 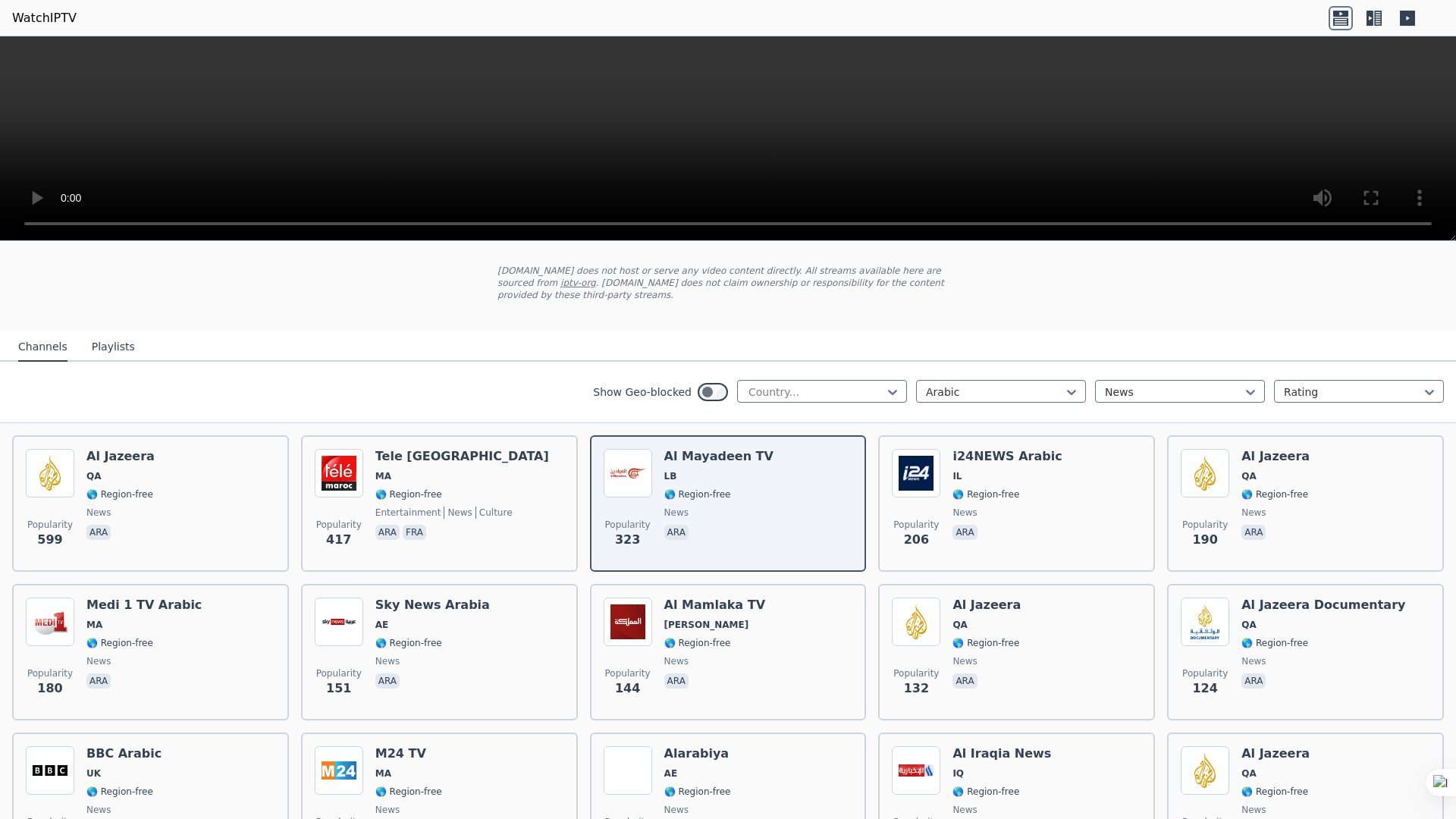 What do you see at coordinates (124, 754) in the screenshot?
I see `h6: BBC Arabic` at bounding box center [124, 754].